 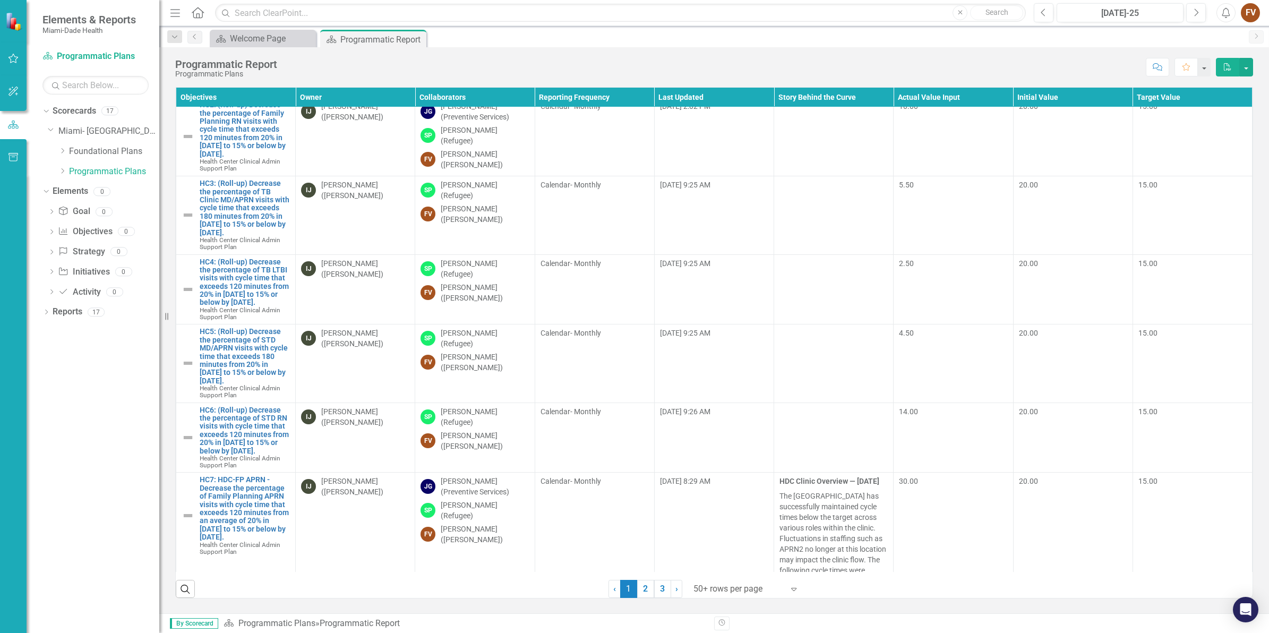 What do you see at coordinates (245, 208) in the screenshot?
I see `a: HC3: (Roll-up) Decrease the percentage of TB Clinic MD/APRN visits with cycle time that exceeds 1...` at bounding box center [245, 208].